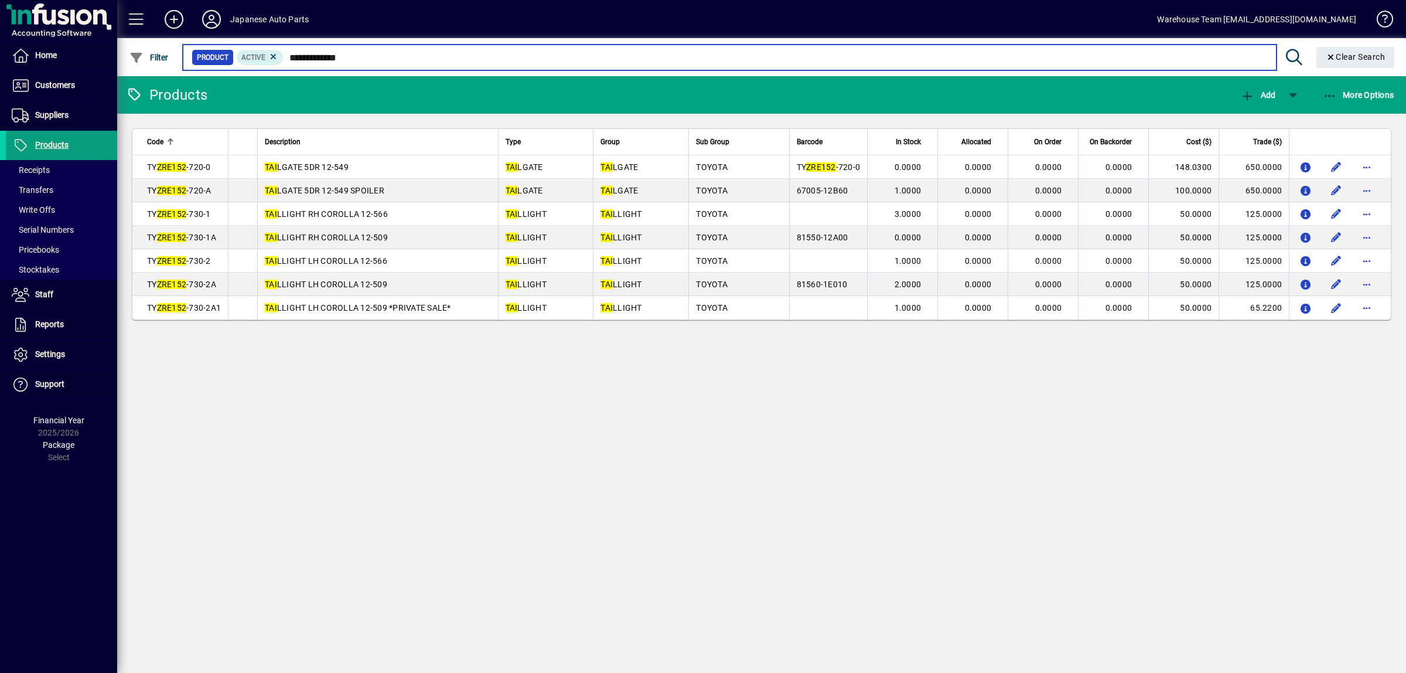 This screenshot has height=673, width=1406. What do you see at coordinates (976, 142) in the screenshot?
I see `span: Allocated` at bounding box center [976, 142].